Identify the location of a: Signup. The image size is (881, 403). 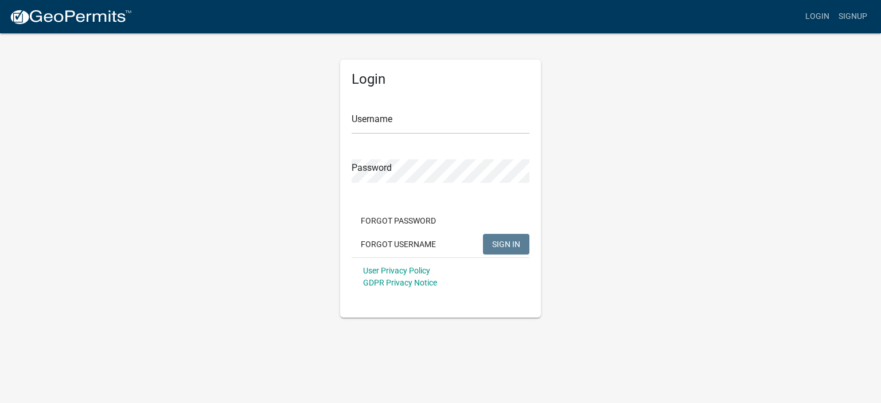
(853, 17).